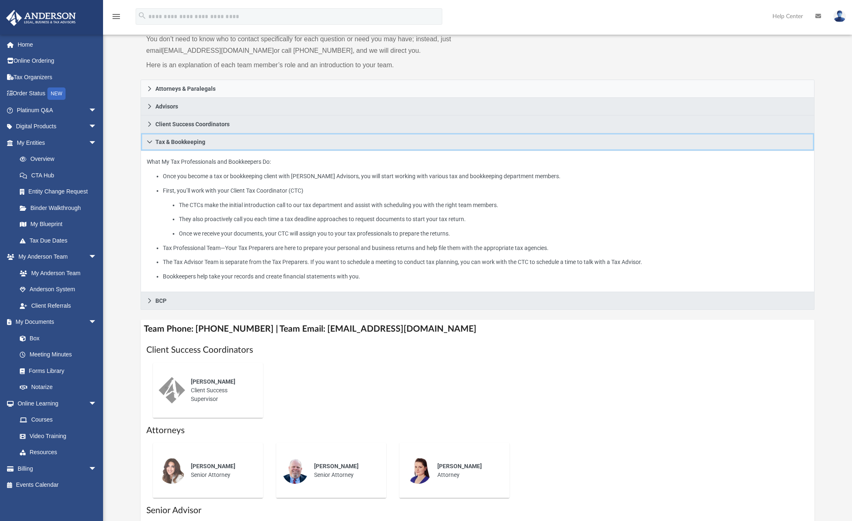 Image resolution: width=852 pixels, height=521 pixels. What do you see at coordinates (116, 19) in the screenshot?
I see `a: menu` at bounding box center [116, 19].